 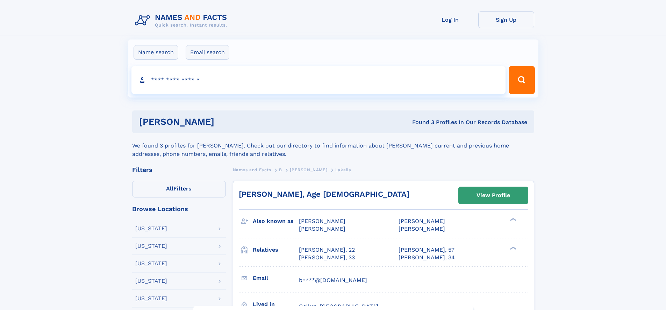 What do you see at coordinates (493, 195) in the screenshot?
I see `div: View Profile` at bounding box center [493, 195].